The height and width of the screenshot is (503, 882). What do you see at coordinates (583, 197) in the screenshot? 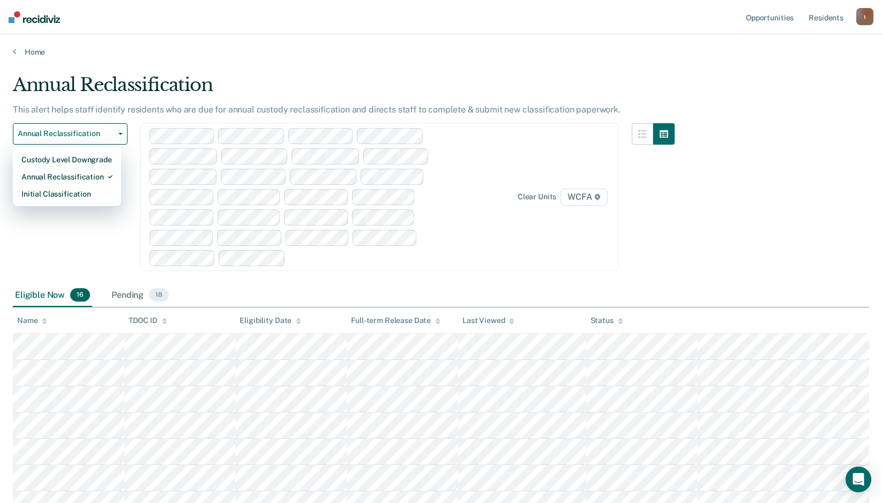
I see `span: WCFA` at bounding box center [583, 197].